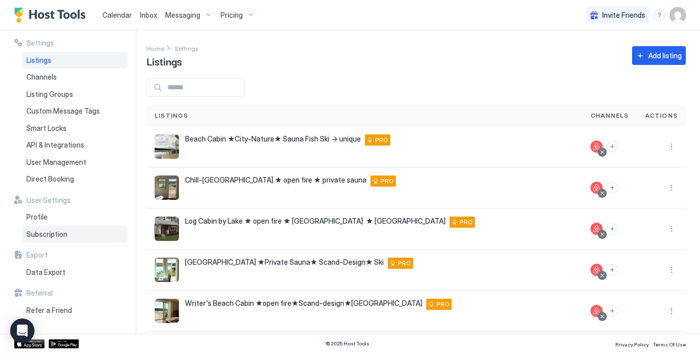 This screenshot has width=700, height=353. What do you see at coordinates (47, 234) in the screenshot?
I see `span: Subscription` at bounding box center [47, 234].